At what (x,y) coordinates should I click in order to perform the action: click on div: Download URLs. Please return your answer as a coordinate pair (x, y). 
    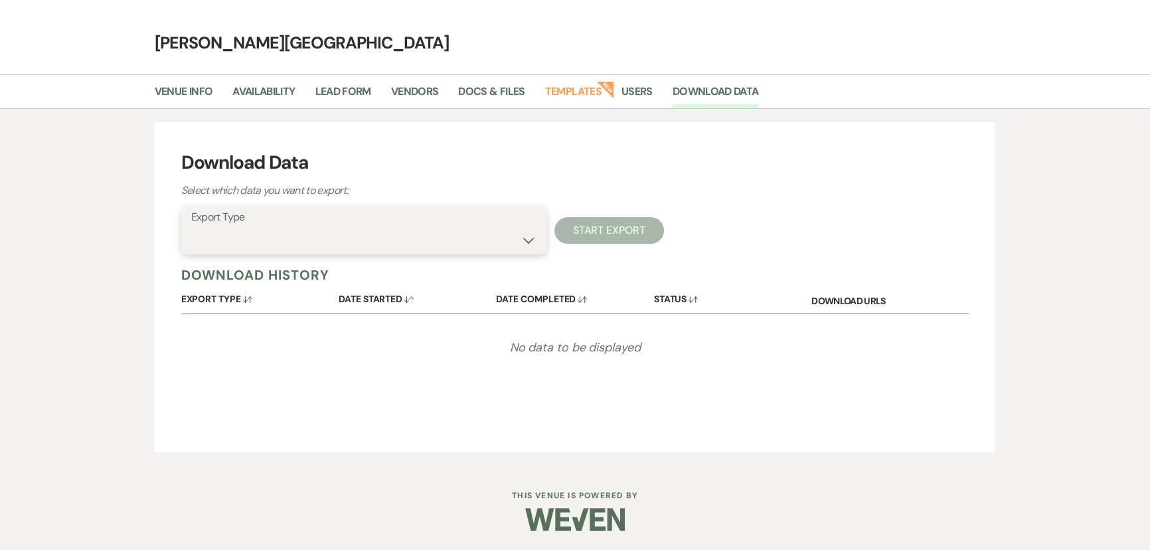
    Looking at the image, I should click on (890, 298).